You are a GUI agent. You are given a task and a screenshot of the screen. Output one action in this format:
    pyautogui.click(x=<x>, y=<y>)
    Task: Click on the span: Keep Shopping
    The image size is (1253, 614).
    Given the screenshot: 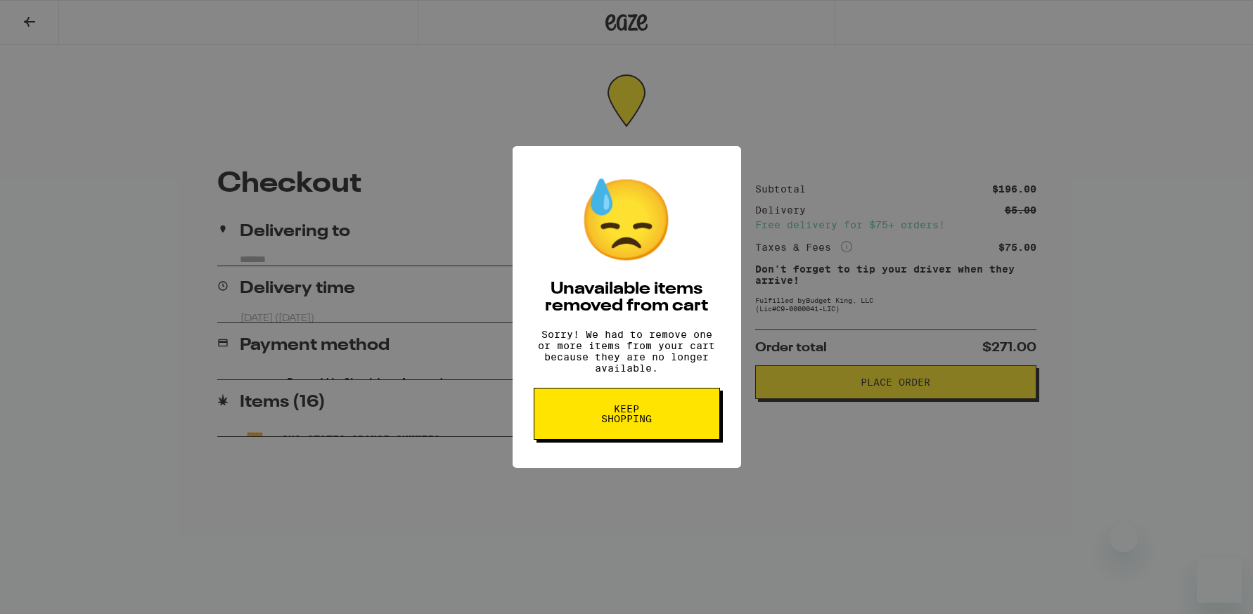 What is the action you would take?
    pyautogui.click(x=626, y=414)
    